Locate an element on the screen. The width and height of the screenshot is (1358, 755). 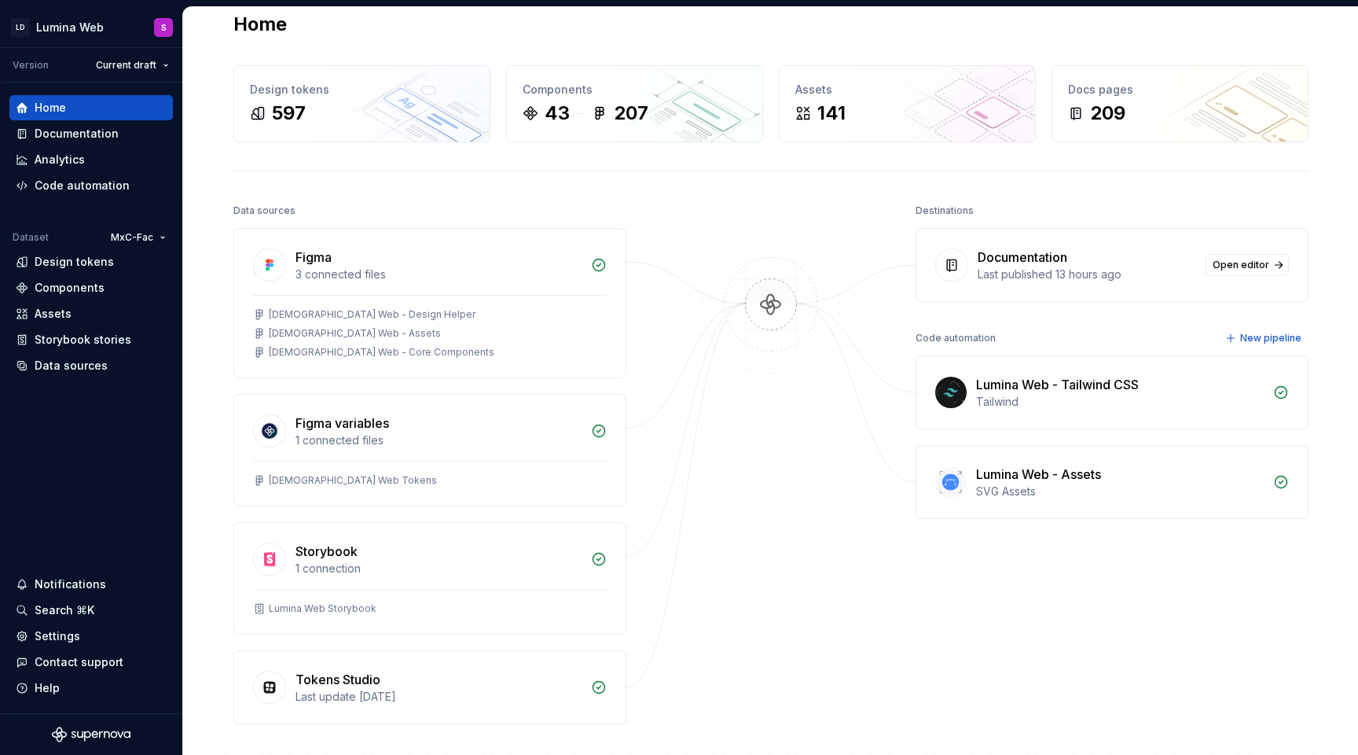
div: Destinations is located at coordinates (945, 211).